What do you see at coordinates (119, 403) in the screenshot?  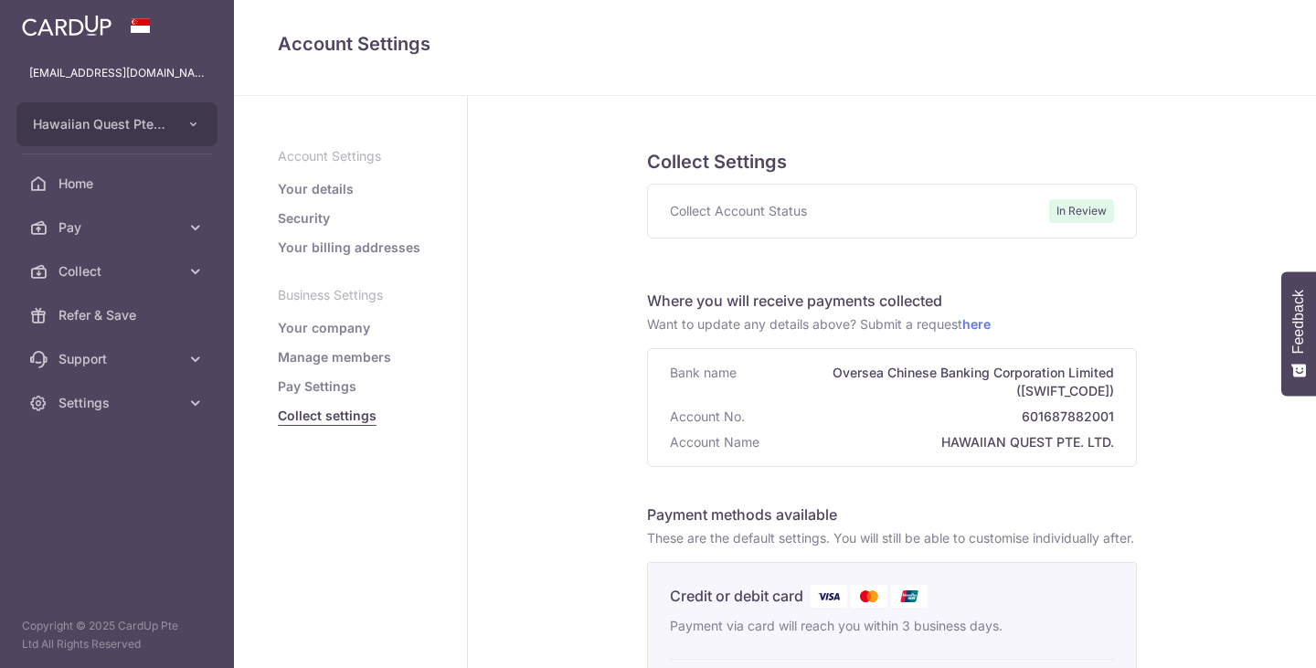 I see `span: Settings` at bounding box center [119, 403].